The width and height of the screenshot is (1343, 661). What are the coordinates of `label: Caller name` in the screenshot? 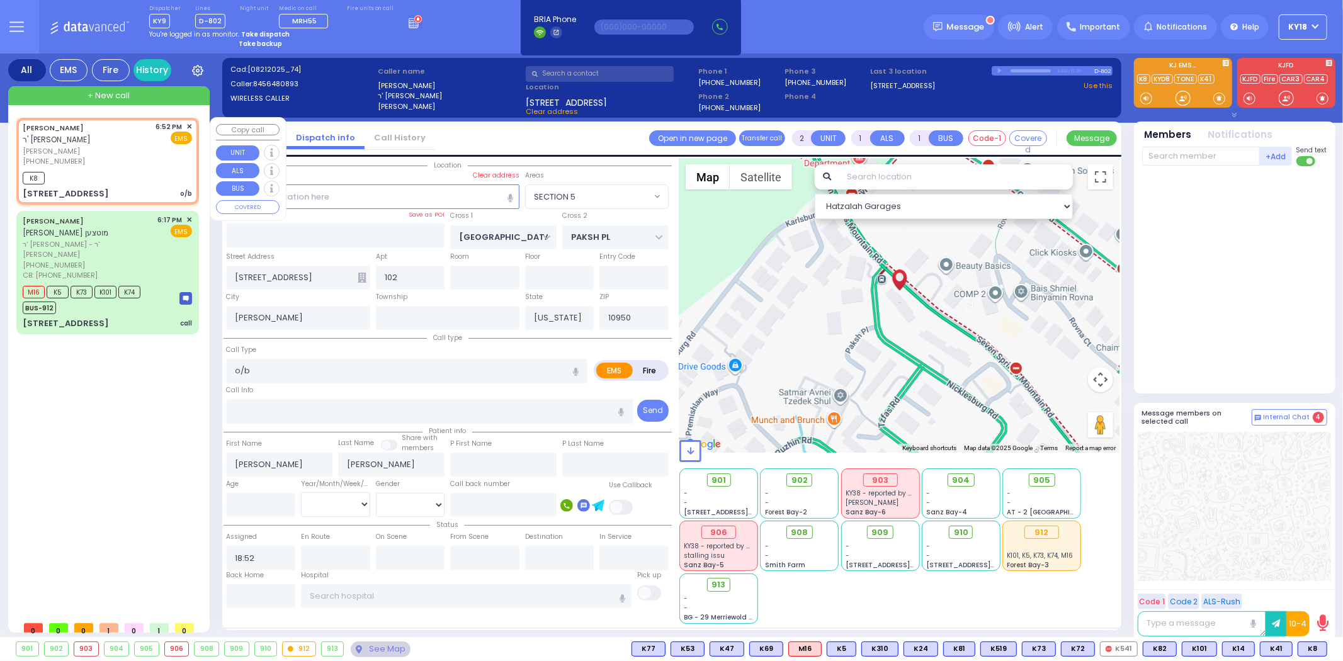 It's located at (450, 71).